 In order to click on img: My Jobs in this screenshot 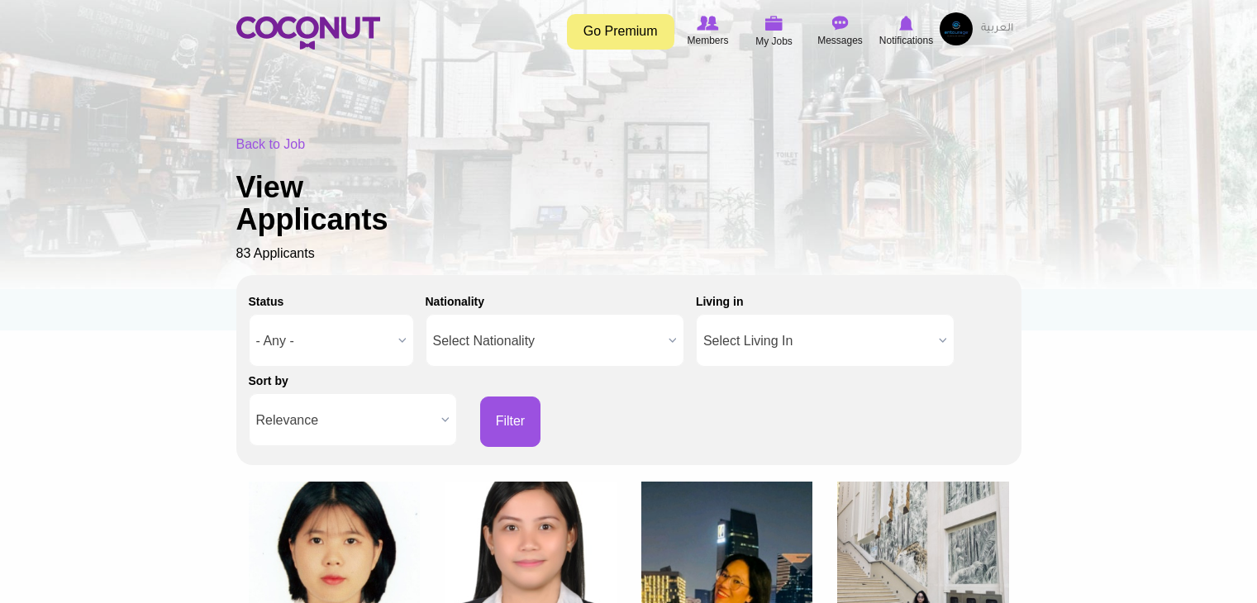, I will do `click(774, 23)`.